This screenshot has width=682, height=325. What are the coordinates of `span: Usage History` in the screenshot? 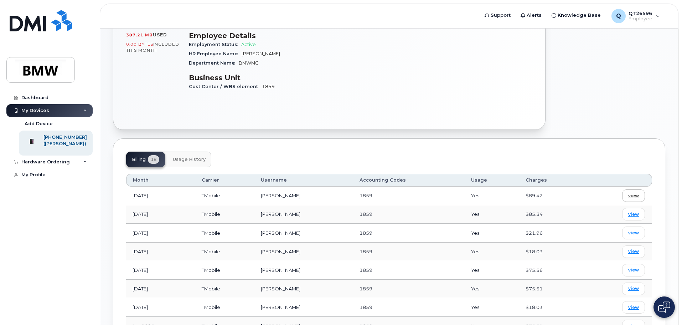 It's located at (189, 159).